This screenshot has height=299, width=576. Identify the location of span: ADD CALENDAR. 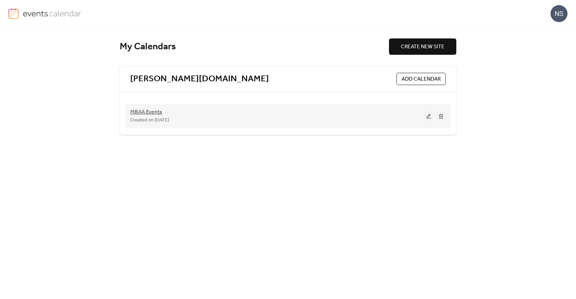
(421, 79).